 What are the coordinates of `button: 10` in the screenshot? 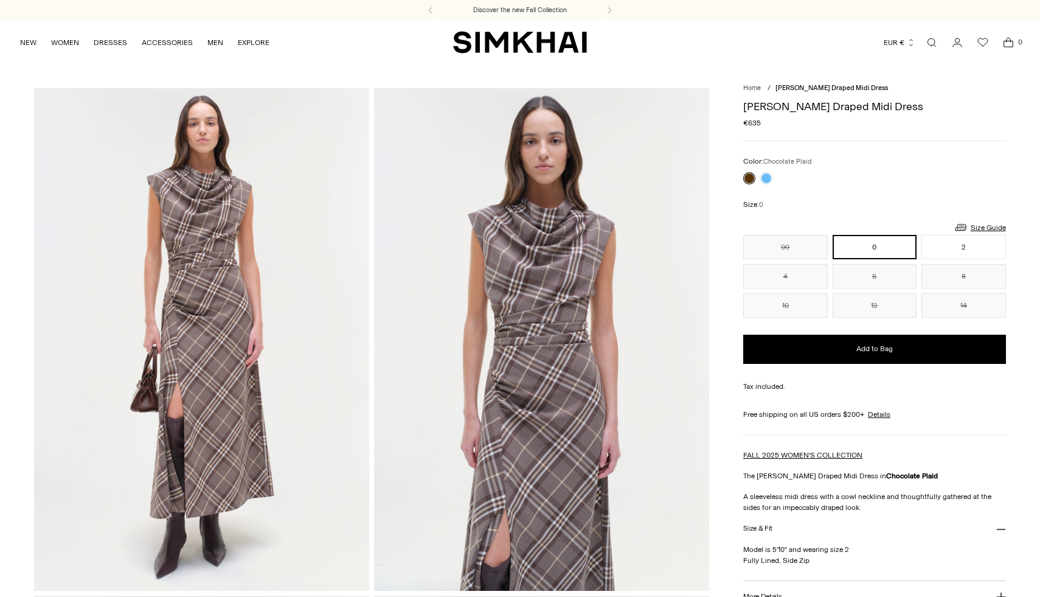 It's located at (785, 305).